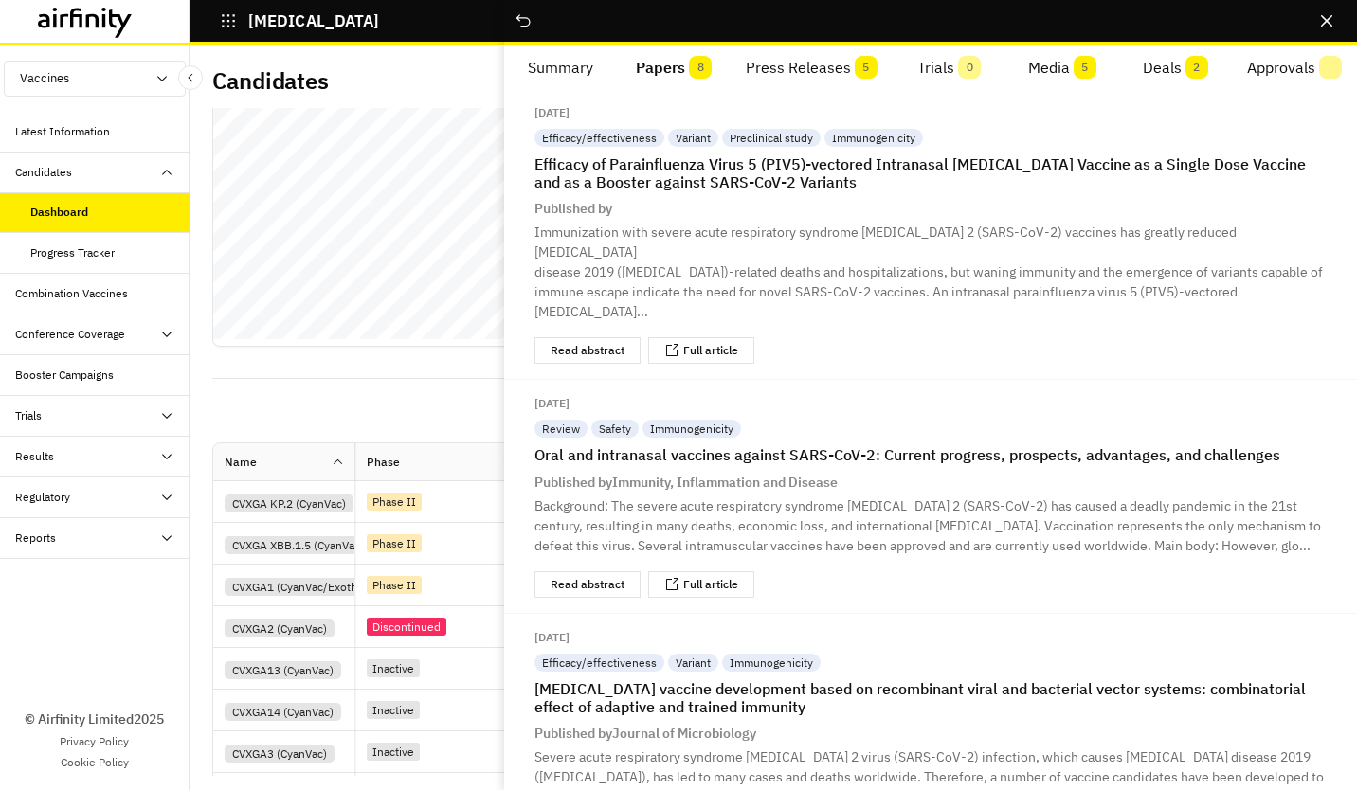 Image resolution: width=1357 pixels, height=790 pixels. Describe the element at coordinates (270, 81) in the screenshot. I see `h2: Candidates` at that location.